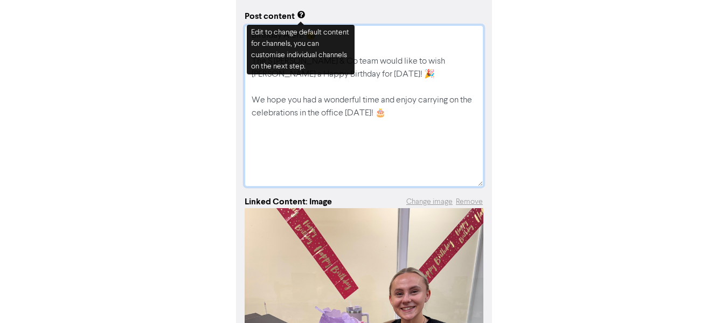  I want to click on div: Chat Widget, so click(701, 297).